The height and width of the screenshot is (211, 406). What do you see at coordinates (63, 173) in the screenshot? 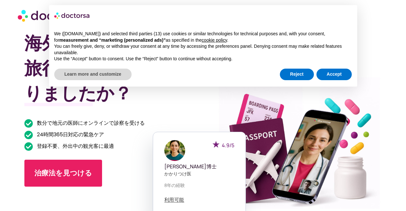
I see `font: 治療法を見つける` at bounding box center [63, 173].